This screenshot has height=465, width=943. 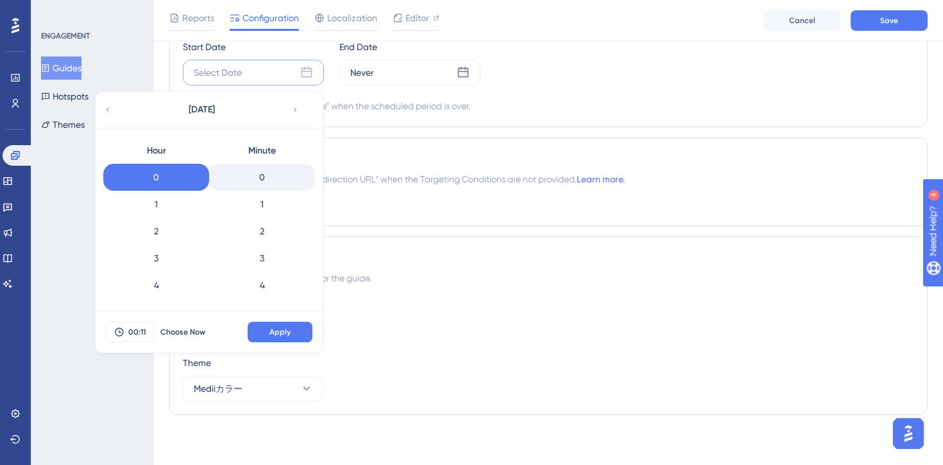 I want to click on button: Guides, so click(x=61, y=68).